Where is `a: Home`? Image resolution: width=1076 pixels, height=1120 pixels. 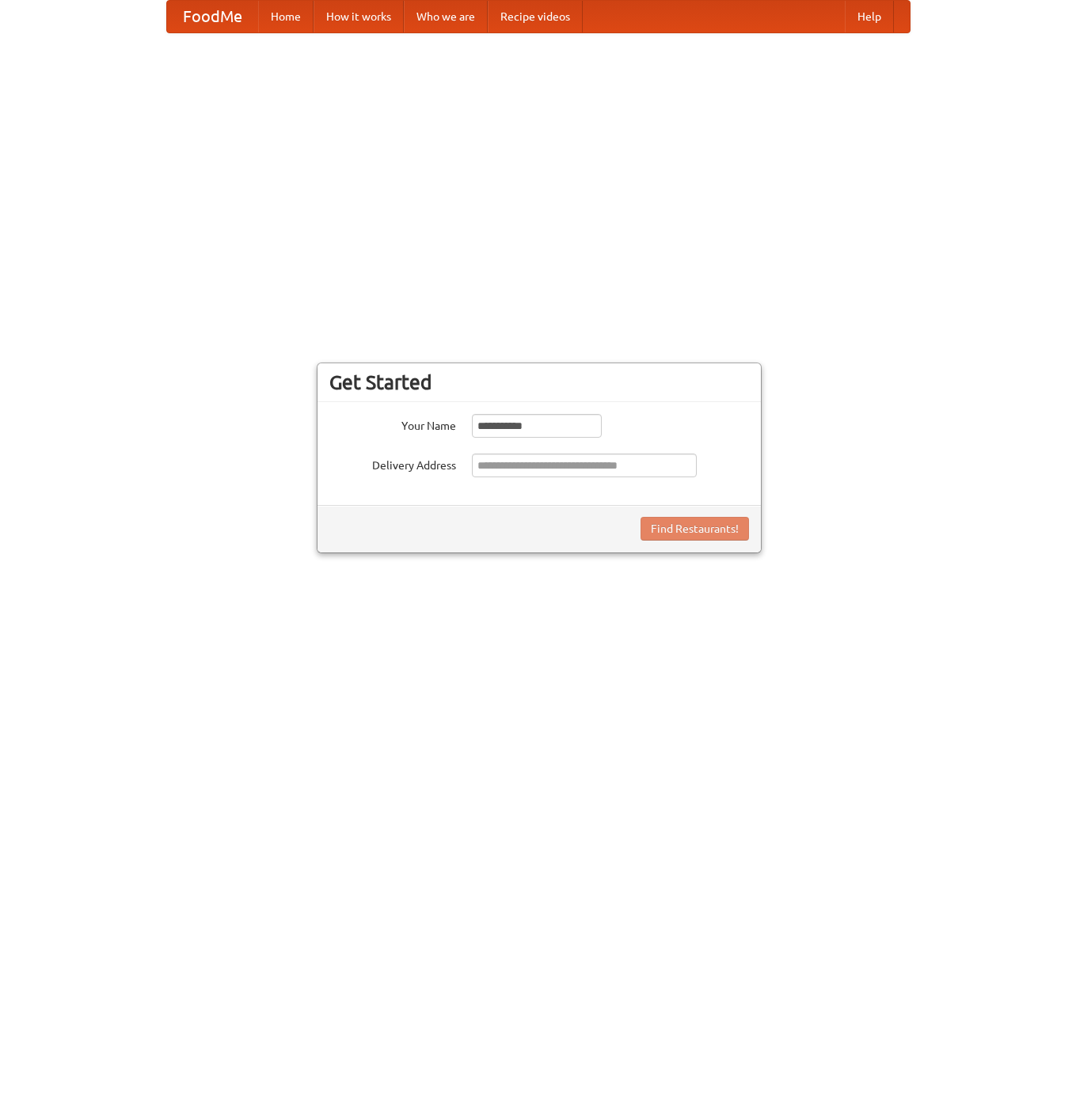 a: Home is located at coordinates (286, 17).